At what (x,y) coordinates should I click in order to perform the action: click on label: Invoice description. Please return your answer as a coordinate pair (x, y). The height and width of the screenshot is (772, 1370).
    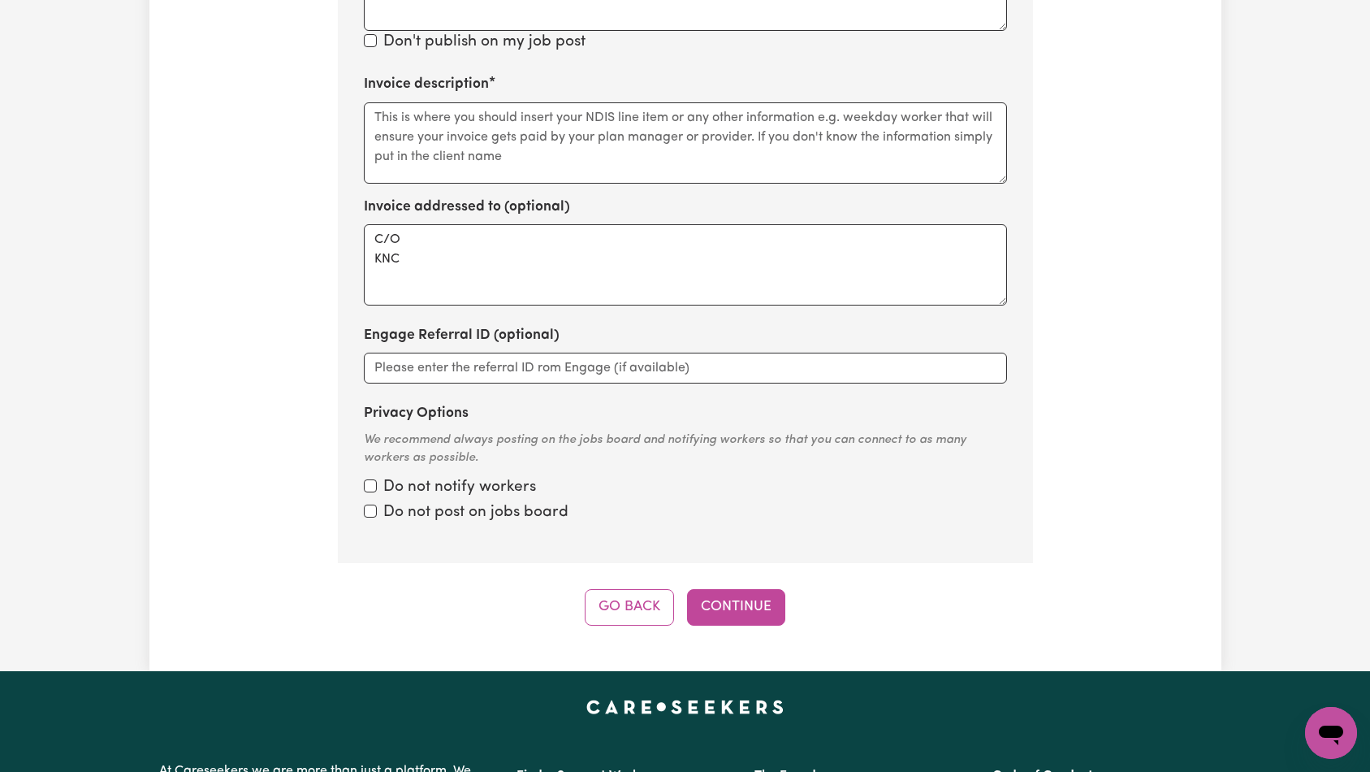
    Looking at the image, I should click on (426, 84).